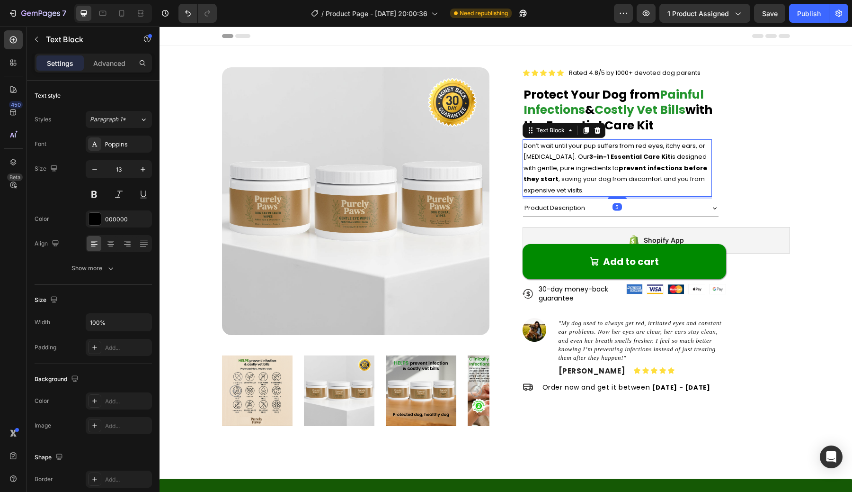  Describe the element at coordinates (395, 83) in the screenshot. I see `span: Infections` at that location.